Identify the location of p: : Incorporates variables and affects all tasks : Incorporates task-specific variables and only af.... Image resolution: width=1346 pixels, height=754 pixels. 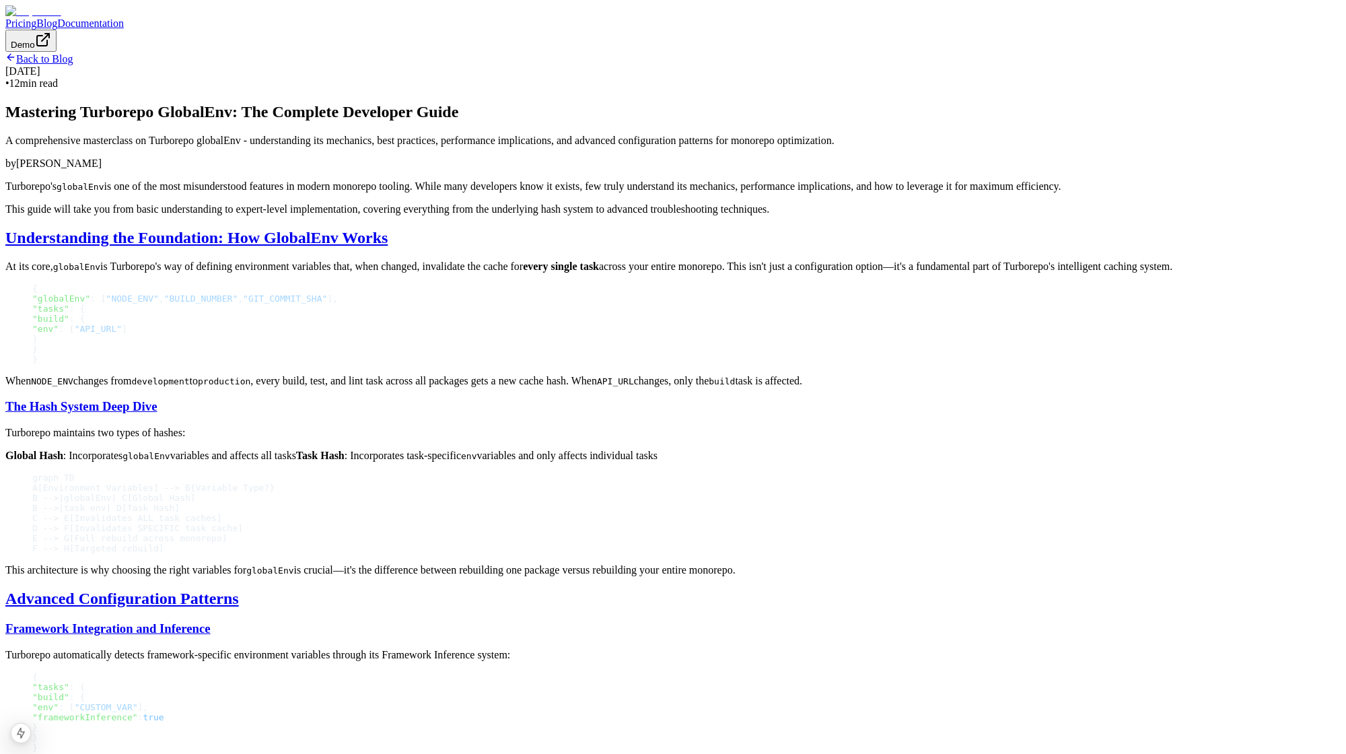
(673, 456).